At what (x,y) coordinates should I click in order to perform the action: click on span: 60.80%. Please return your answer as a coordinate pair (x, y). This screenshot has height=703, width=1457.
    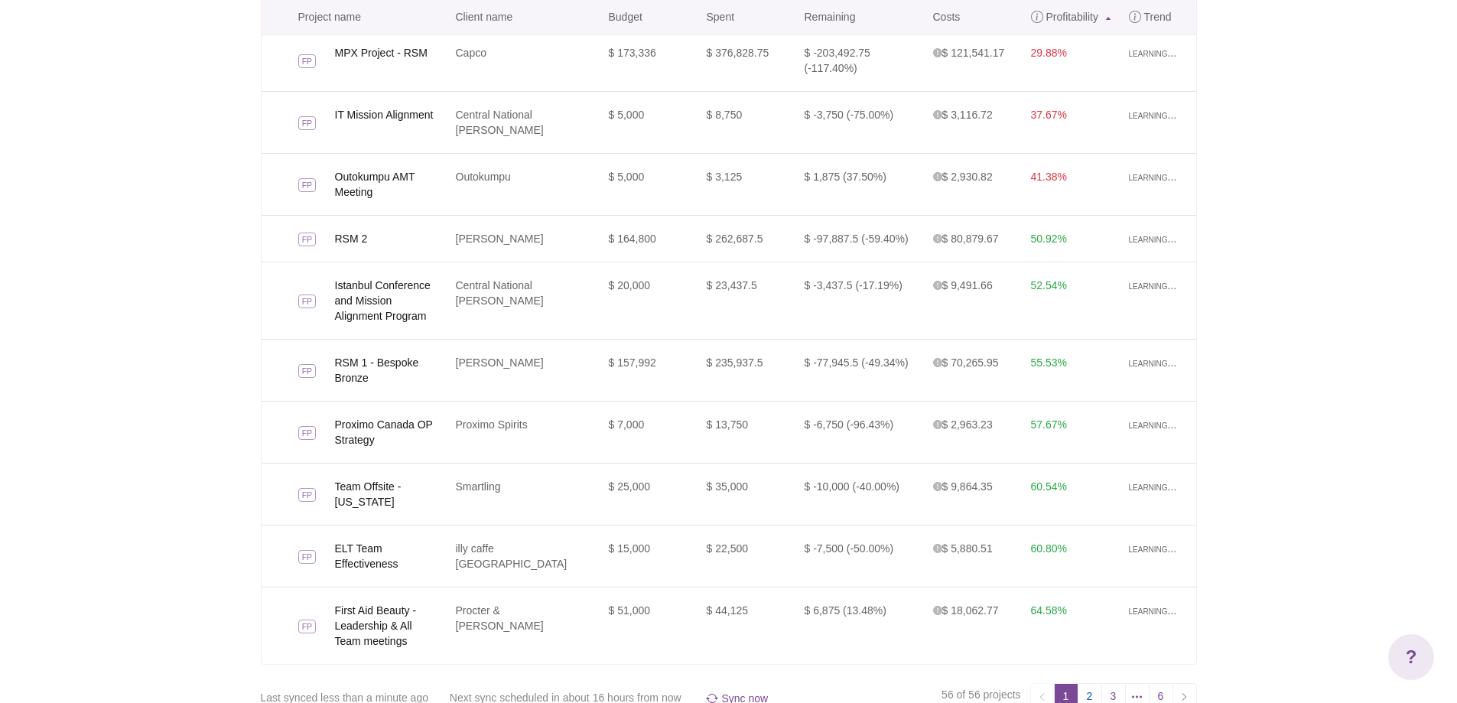
    Looking at the image, I should click on (1048, 548).